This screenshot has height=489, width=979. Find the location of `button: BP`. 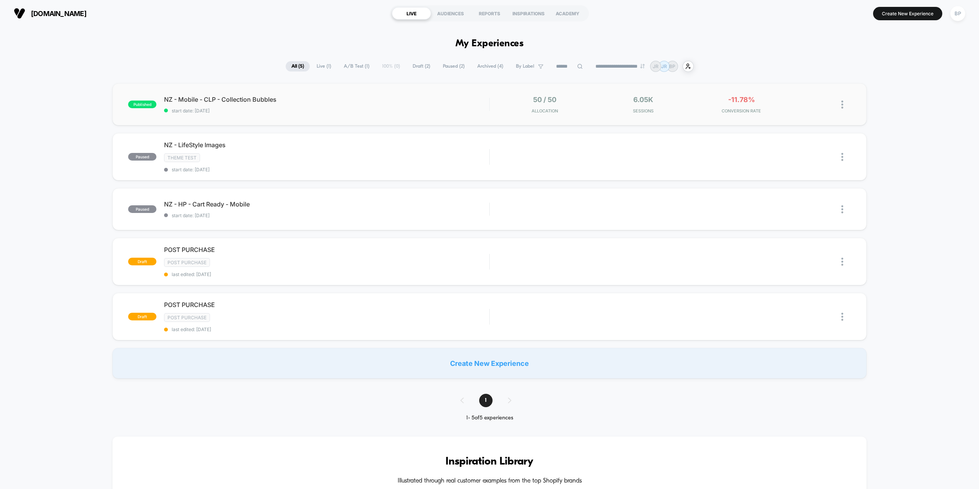

button: BP is located at coordinates (958, 13).